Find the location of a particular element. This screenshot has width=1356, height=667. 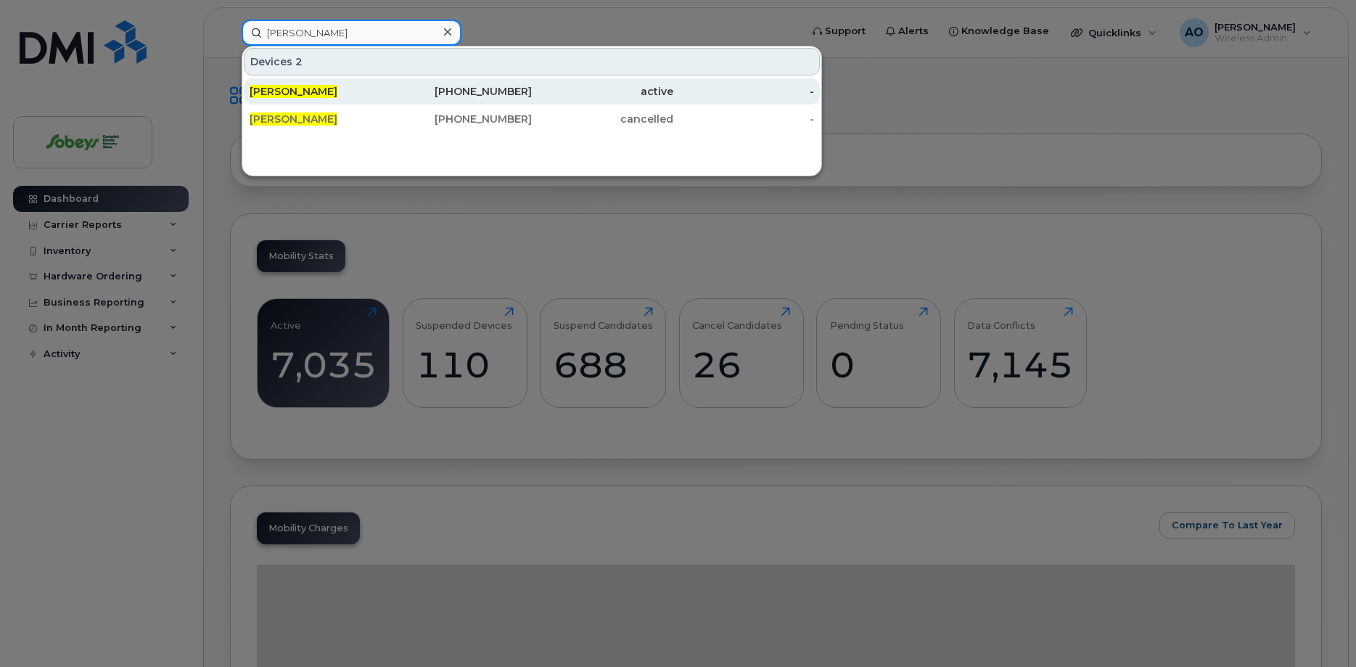

span: 2 is located at coordinates (299, 62).